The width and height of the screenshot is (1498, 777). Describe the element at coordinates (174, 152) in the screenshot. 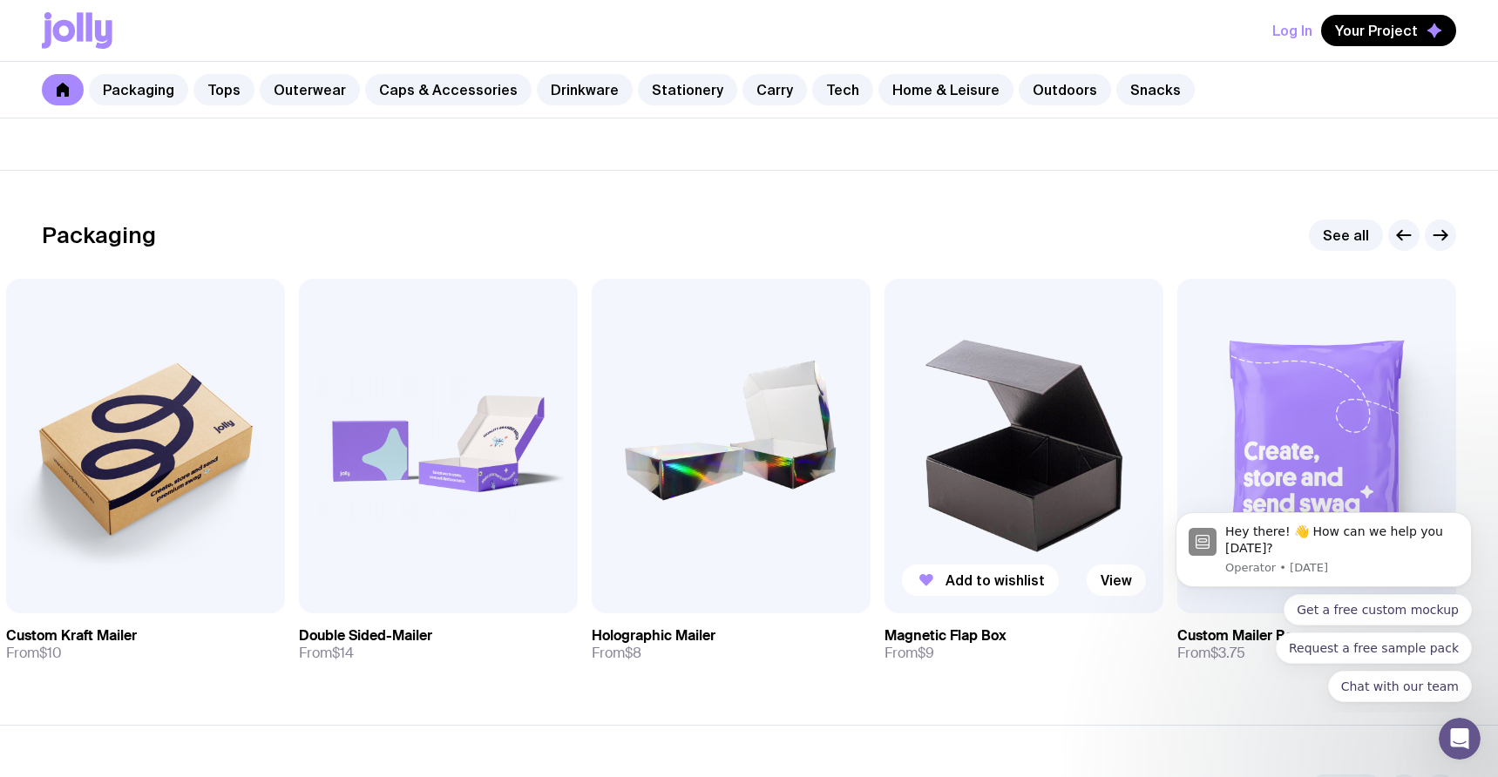

I see `div: Quick reply options` at that location.